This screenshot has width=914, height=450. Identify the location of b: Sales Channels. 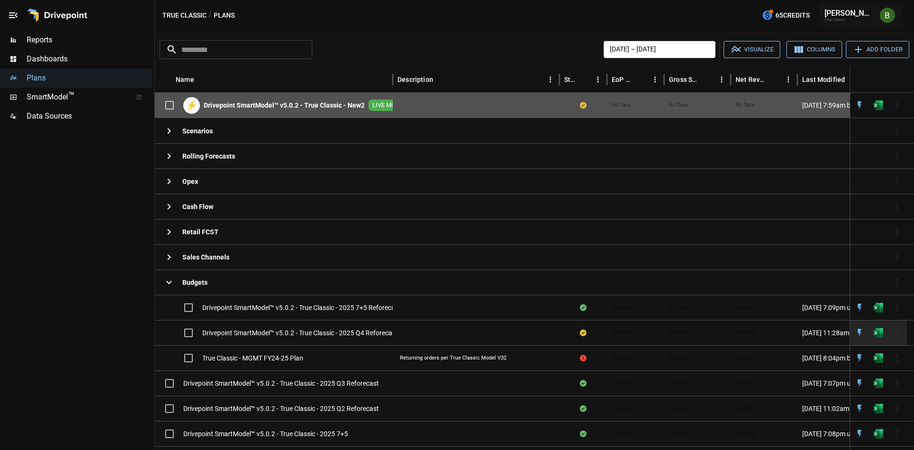
(206, 257).